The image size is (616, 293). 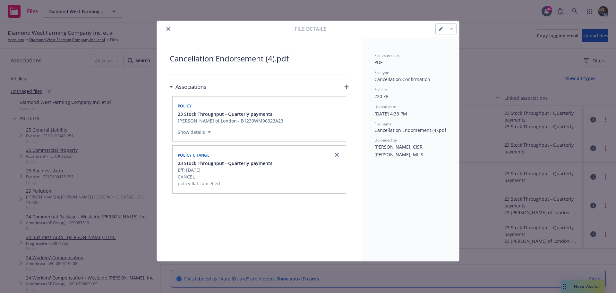 I want to click on span: File size, so click(x=382, y=89).